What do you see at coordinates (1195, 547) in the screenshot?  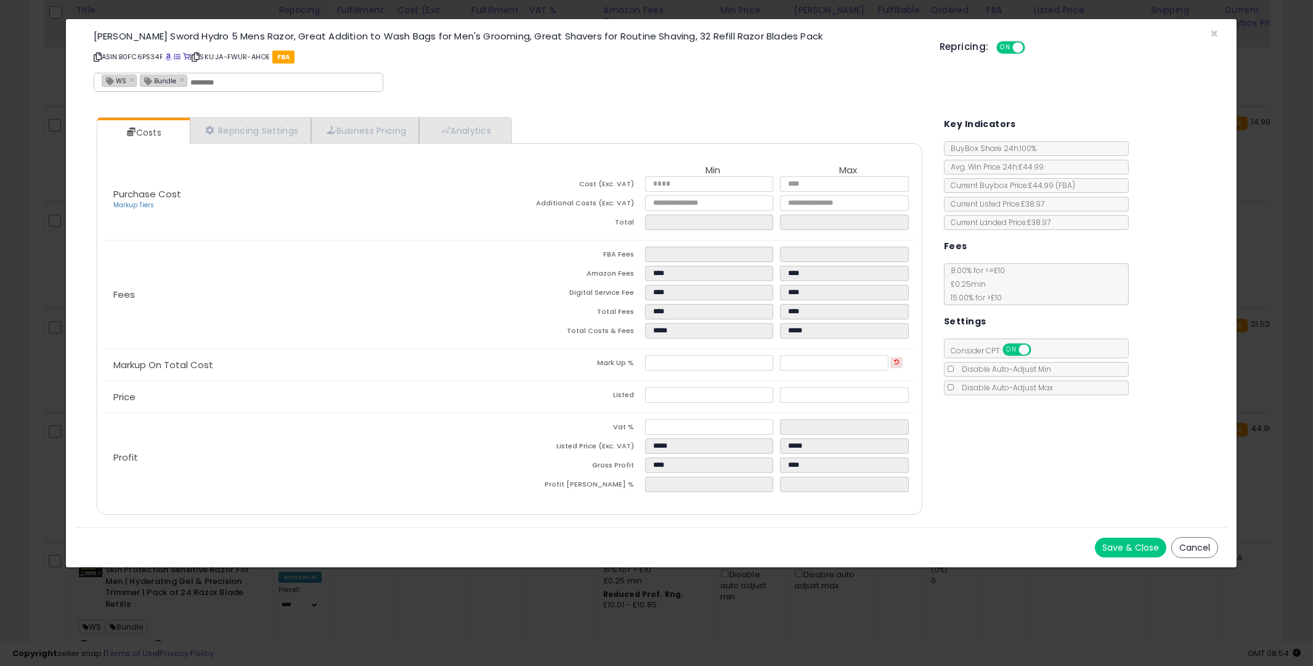 I see `button: Cancel` at bounding box center [1195, 547].